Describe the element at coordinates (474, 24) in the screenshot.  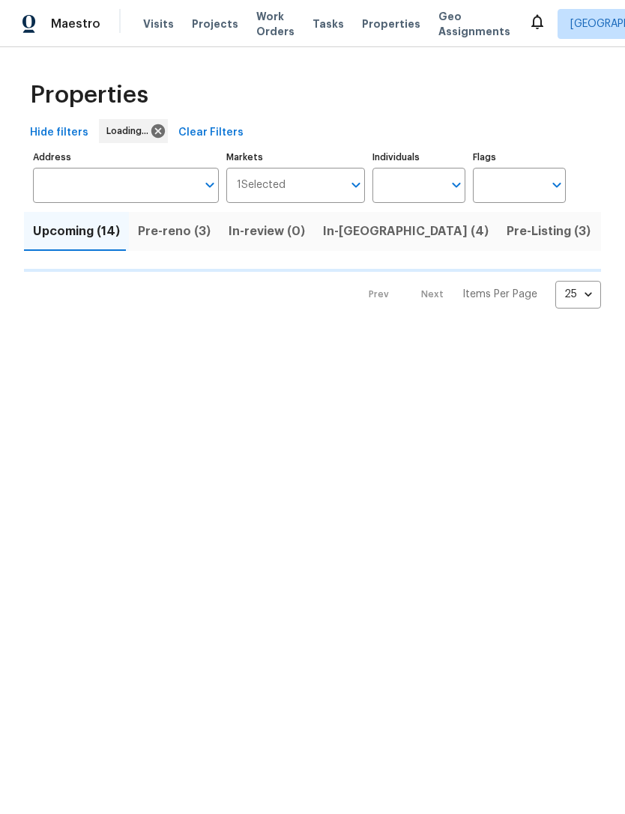
I see `span: Geo Assignments` at that location.